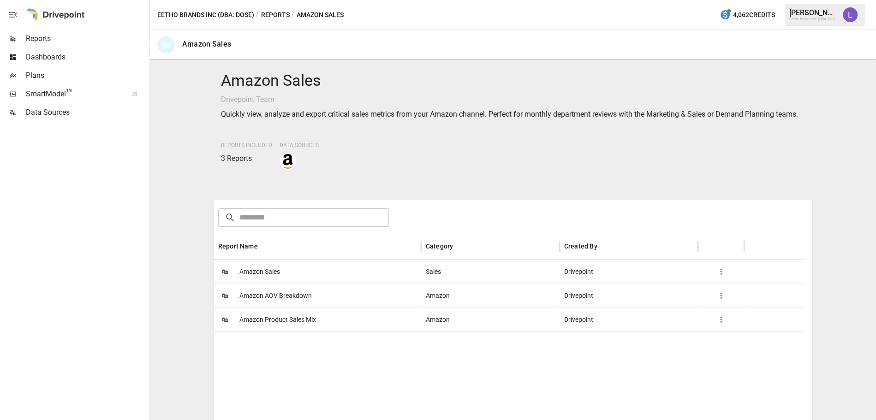 The height and width of the screenshot is (420, 876). Describe the element at coordinates (747, 15) in the screenshot. I see `button: 4,062Credits` at that location.